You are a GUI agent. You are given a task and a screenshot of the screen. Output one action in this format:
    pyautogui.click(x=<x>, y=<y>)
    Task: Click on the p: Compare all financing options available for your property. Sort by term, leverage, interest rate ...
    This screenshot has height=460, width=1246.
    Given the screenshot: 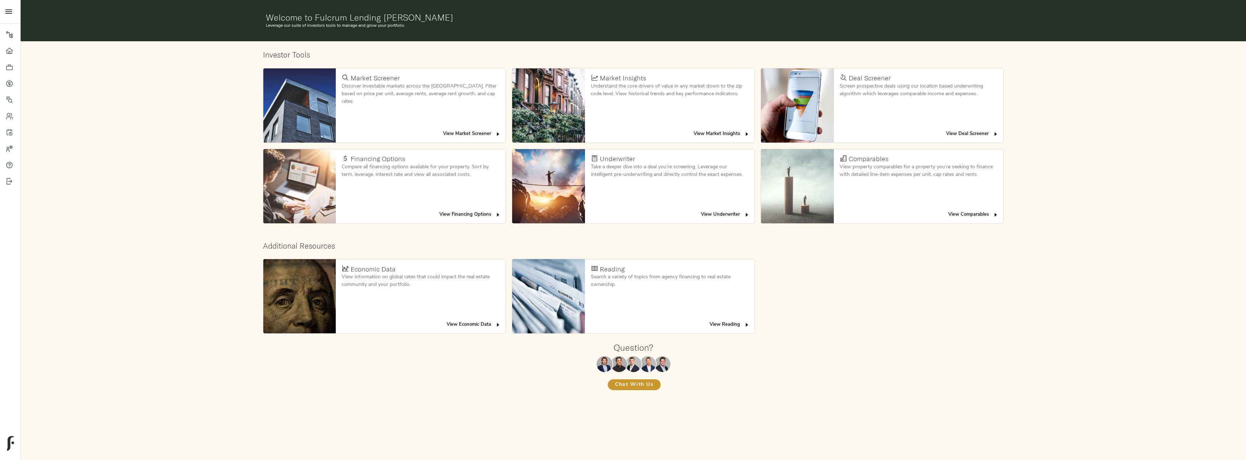 What is the action you would take?
    pyautogui.click(x=421, y=171)
    